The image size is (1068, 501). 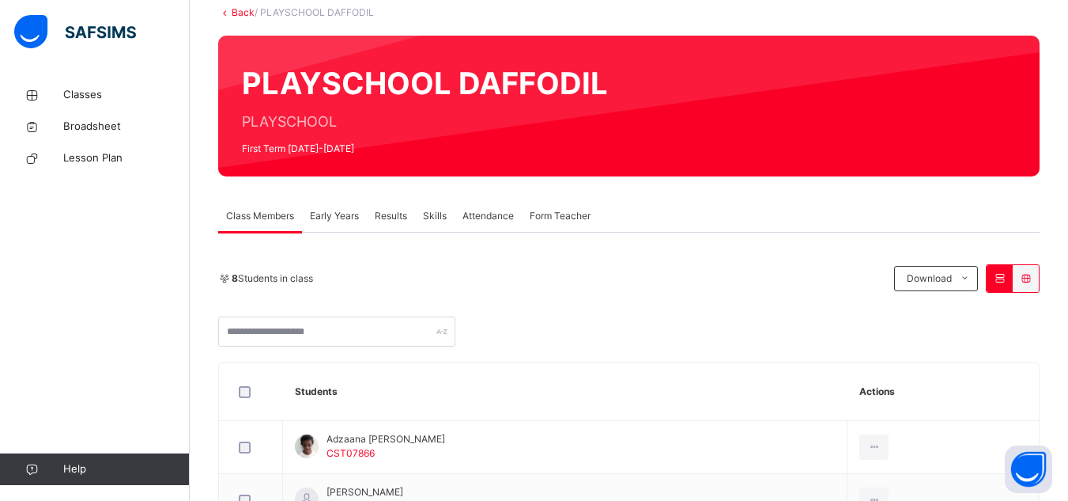 I want to click on span: Early Years, so click(x=335, y=216).